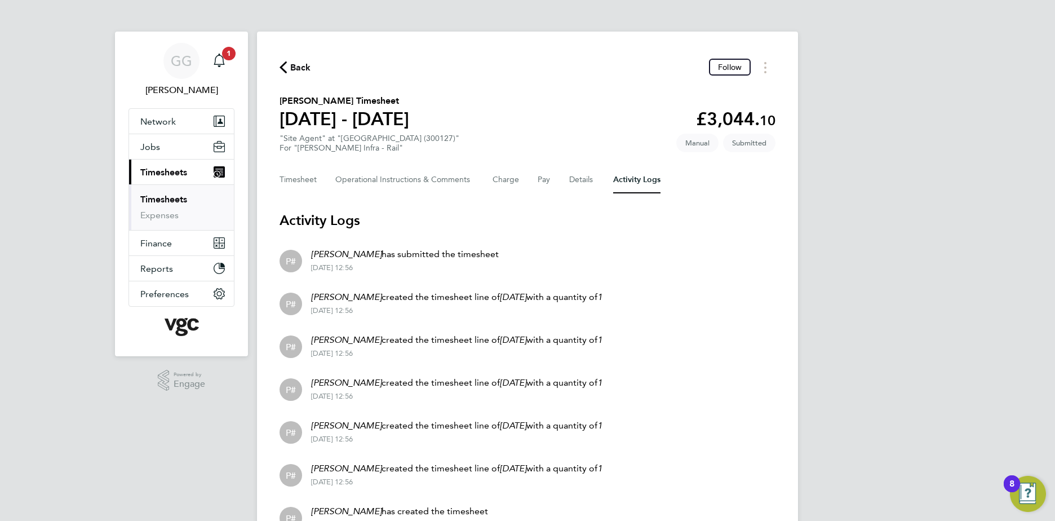 This screenshot has width=1055, height=521. Describe the element at coordinates (158, 121) in the screenshot. I see `span: Network` at that location.